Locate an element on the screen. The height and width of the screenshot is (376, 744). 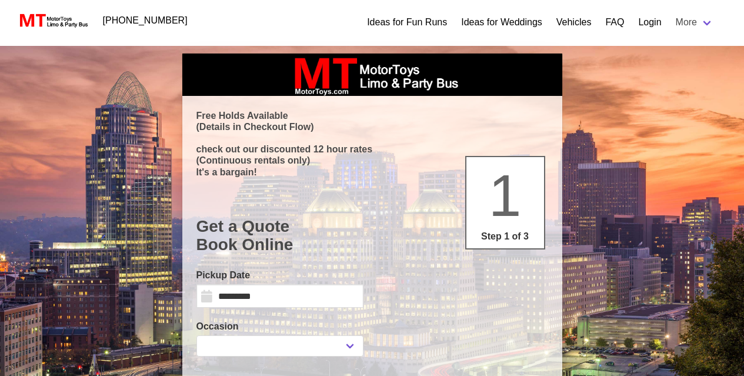
label: Pickup Date is located at coordinates (280, 275).